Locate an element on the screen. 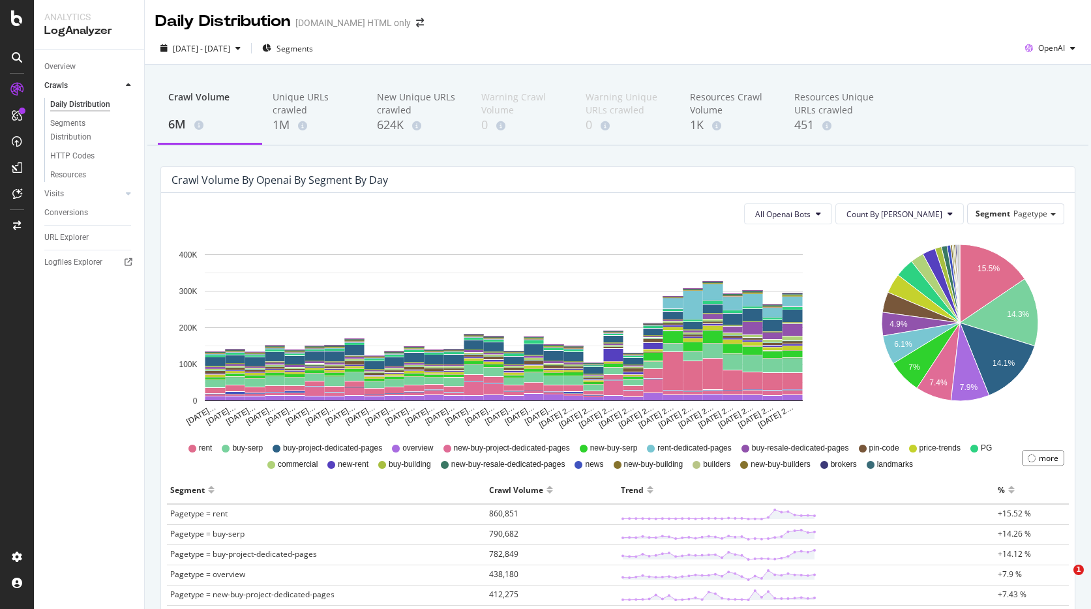 The width and height of the screenshot is (1091, 609). button: All Openai Bots is located at coordinates (788, 214).